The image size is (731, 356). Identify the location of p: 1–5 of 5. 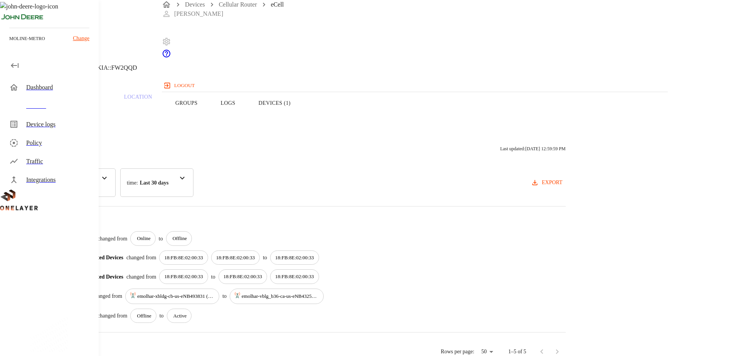
(517, 352).